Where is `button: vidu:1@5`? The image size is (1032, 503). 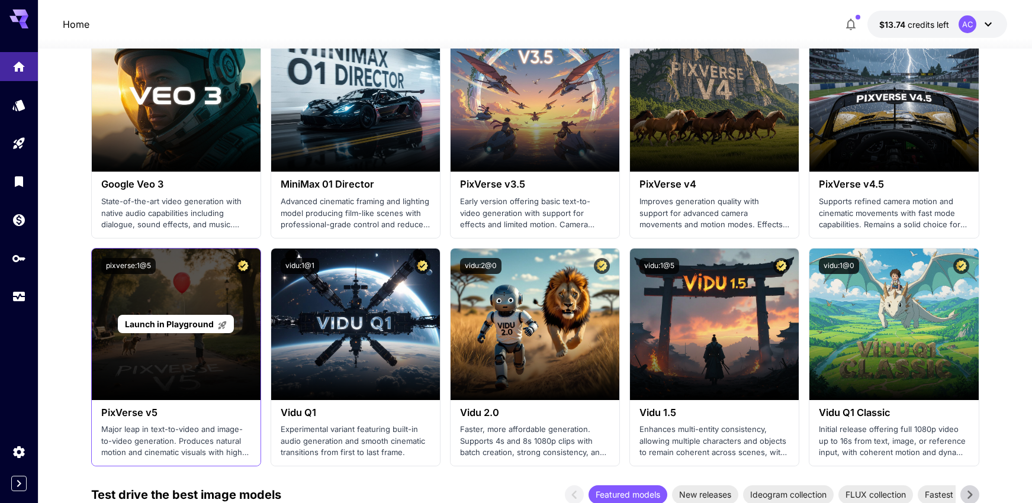
button: vidu:1@5 is located at coordinates (659, 266).